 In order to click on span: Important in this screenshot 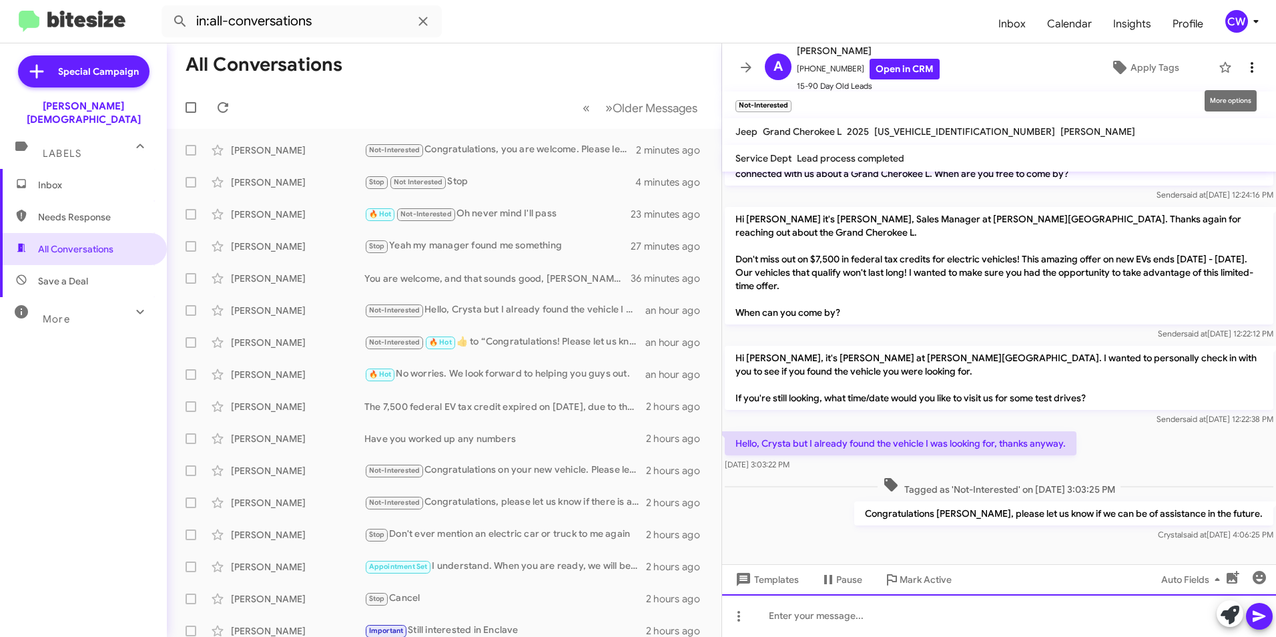, I will do `click(386, 630)`.